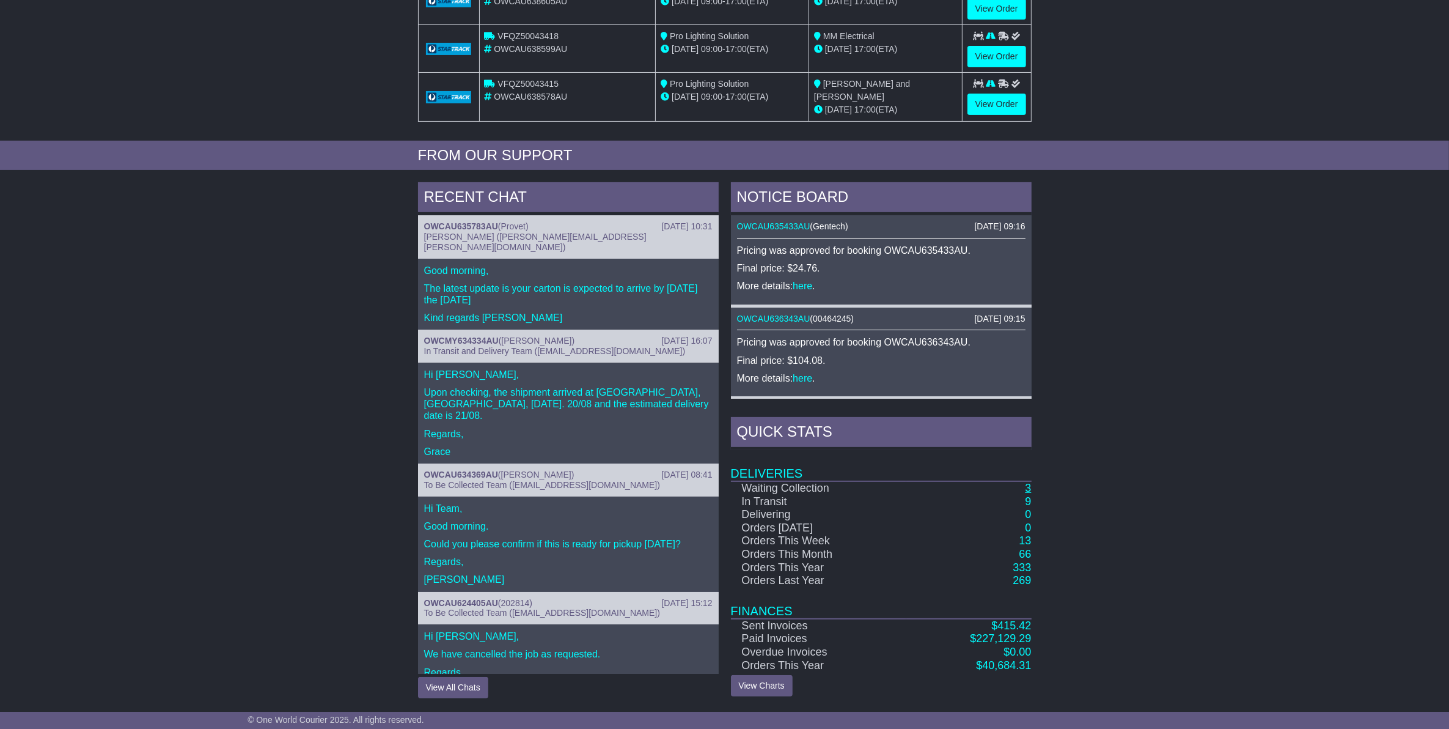 The height and width of the screenshot is (729, 1449). I want to click on span: VFQZ50043415, so click(528, 84).